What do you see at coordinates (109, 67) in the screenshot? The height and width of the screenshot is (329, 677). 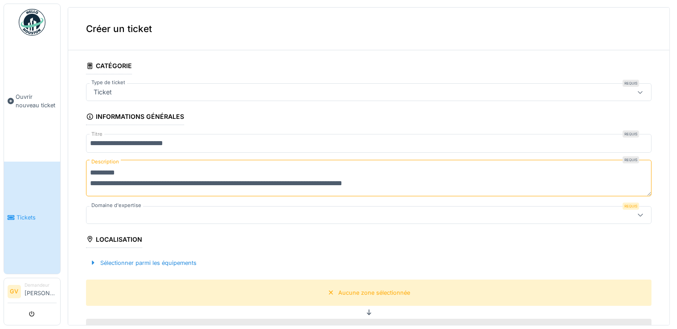 I see `div: Catégorie` at bounding box center [109, 67].